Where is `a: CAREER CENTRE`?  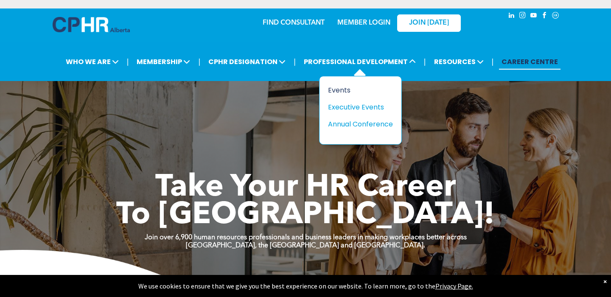 a: CAREER CENTRE is located at coordinates (529, 62).